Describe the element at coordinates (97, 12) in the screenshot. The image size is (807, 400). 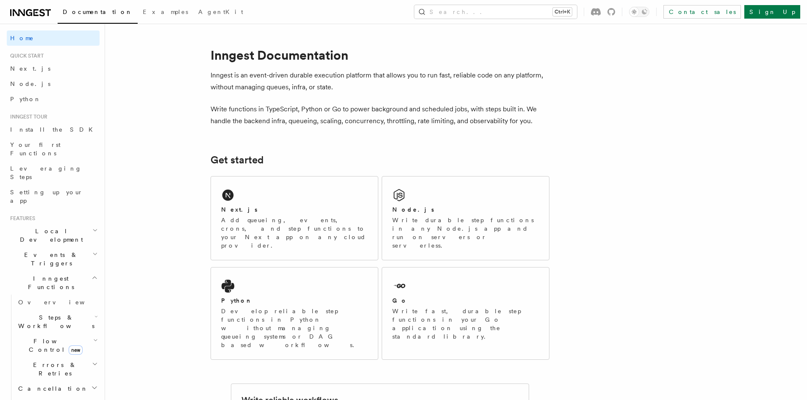
I see `span: Documentation` at that location.